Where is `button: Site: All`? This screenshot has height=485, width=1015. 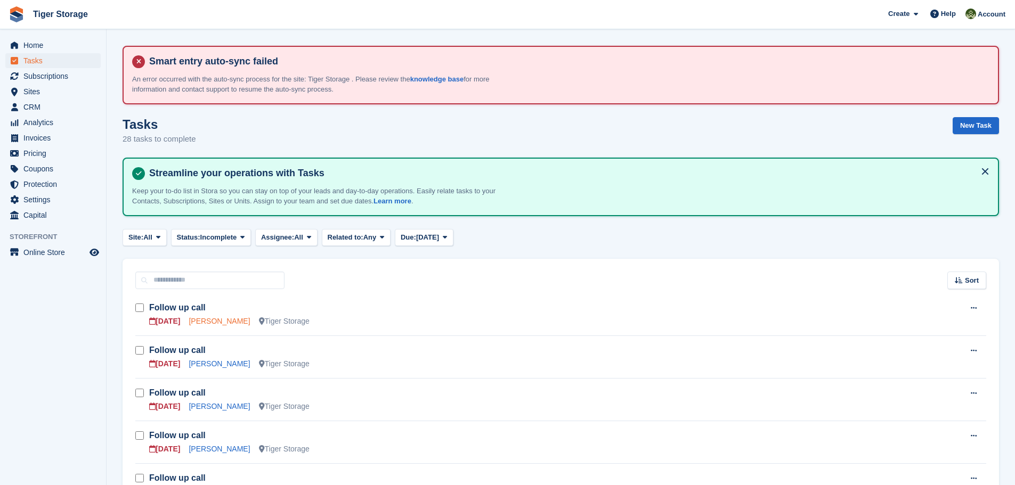
button: Site: All is located at coordinates (144, 238).